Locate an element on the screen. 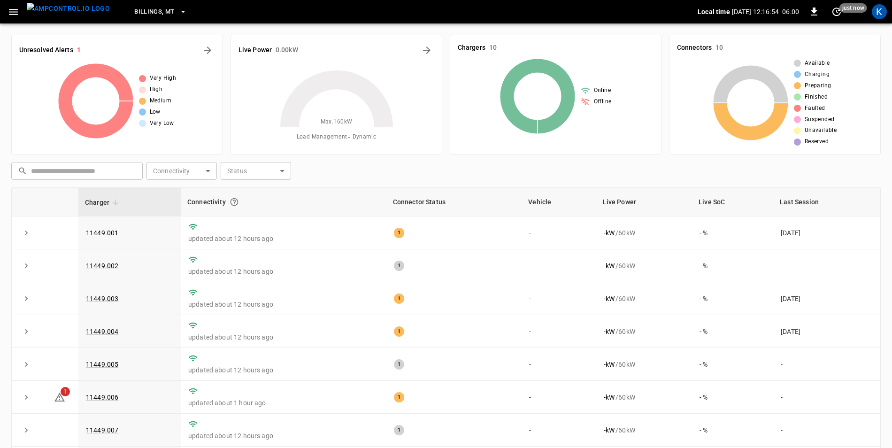 The image size is (892, 448). span: Load Management = Dynamic is located at coordinates (337, 137).